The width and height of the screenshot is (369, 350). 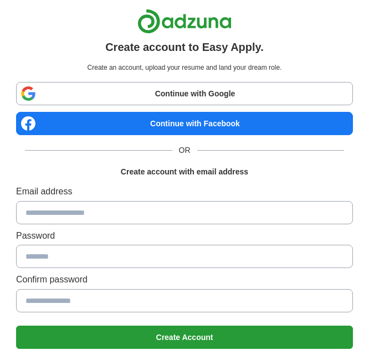 What do you see at coordinates (184, 21) in the screenshot?
I see `img: Adzuna logo` at bounding box center [184, 21].